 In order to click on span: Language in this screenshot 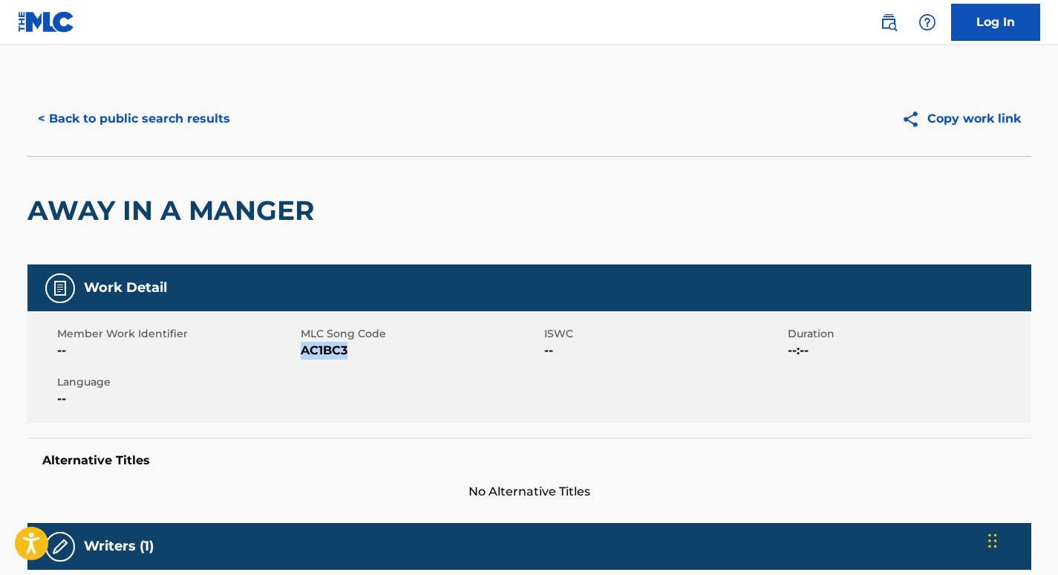, I will do `click(177, 382)`.